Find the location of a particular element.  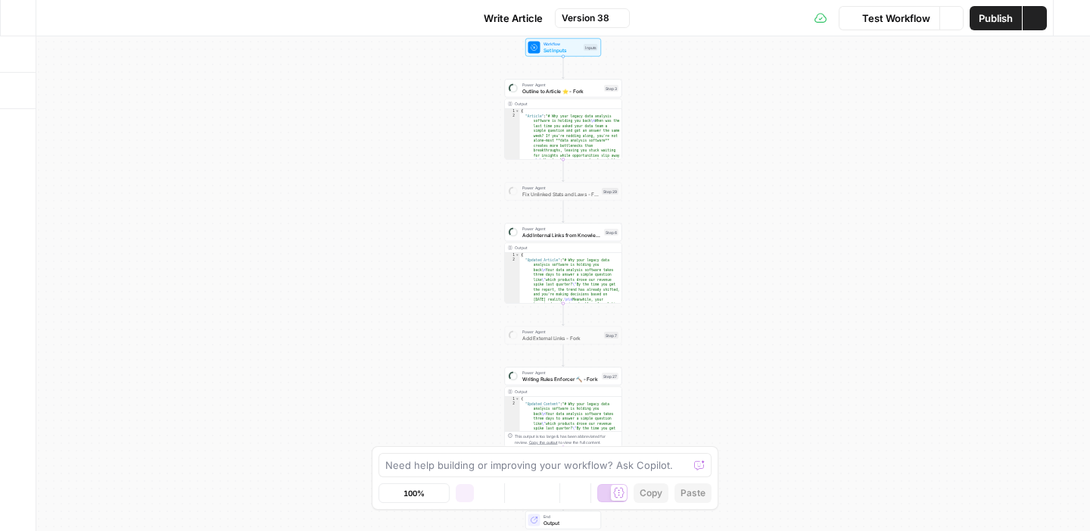

div: EndOutput is located at coordinates (563, 520).